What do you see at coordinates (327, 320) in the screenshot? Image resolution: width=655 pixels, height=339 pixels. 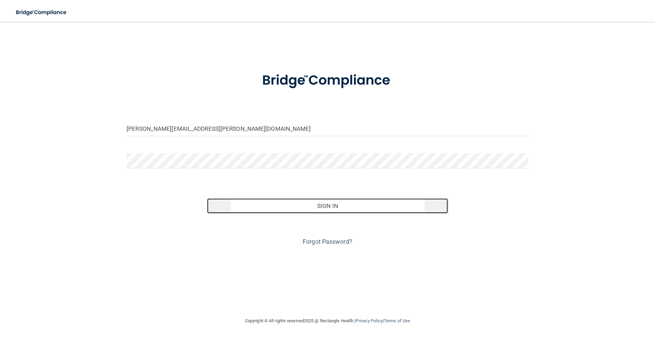 I see `div: Copyright © All rights reserved 2025 @ Rectangle Health | |` at bounding box center [327, 320].